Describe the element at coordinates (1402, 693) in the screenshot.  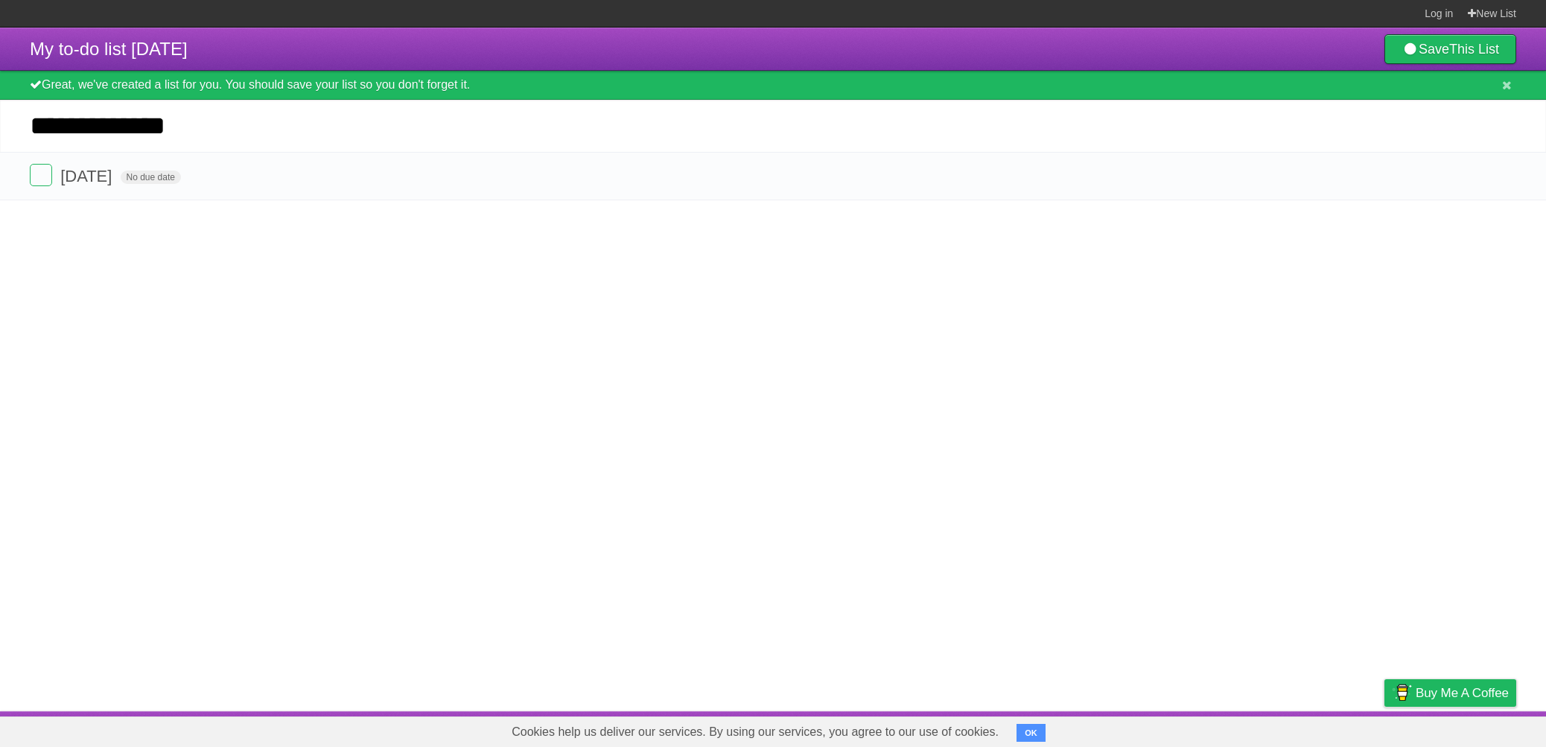
I see `img: Buy me a coffee` at that location.